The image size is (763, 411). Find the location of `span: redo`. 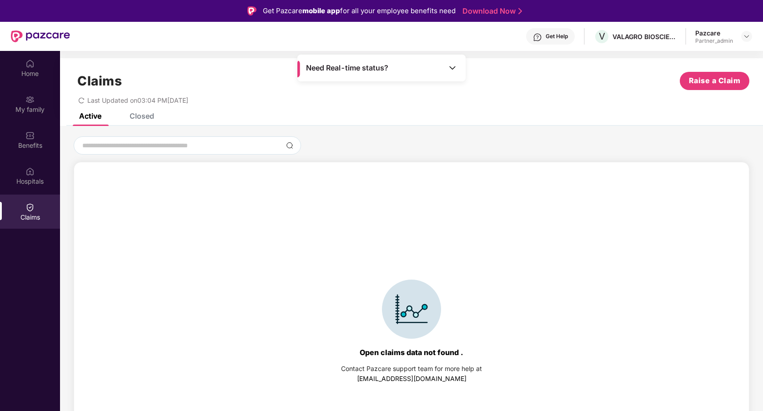

span: redo is located at coordinates (81, 100).